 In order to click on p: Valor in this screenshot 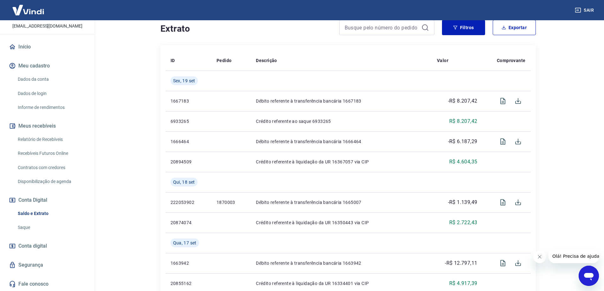, I will do `click(443, 61)`.